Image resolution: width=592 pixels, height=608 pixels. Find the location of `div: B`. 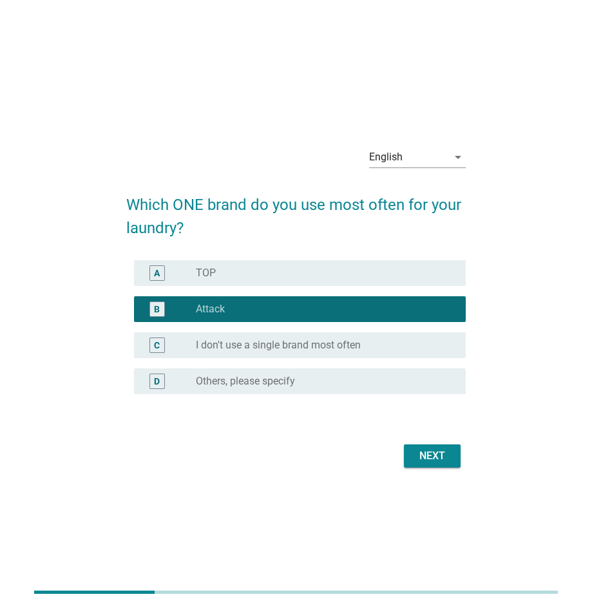

div: B is located at coordinates (157, 309).